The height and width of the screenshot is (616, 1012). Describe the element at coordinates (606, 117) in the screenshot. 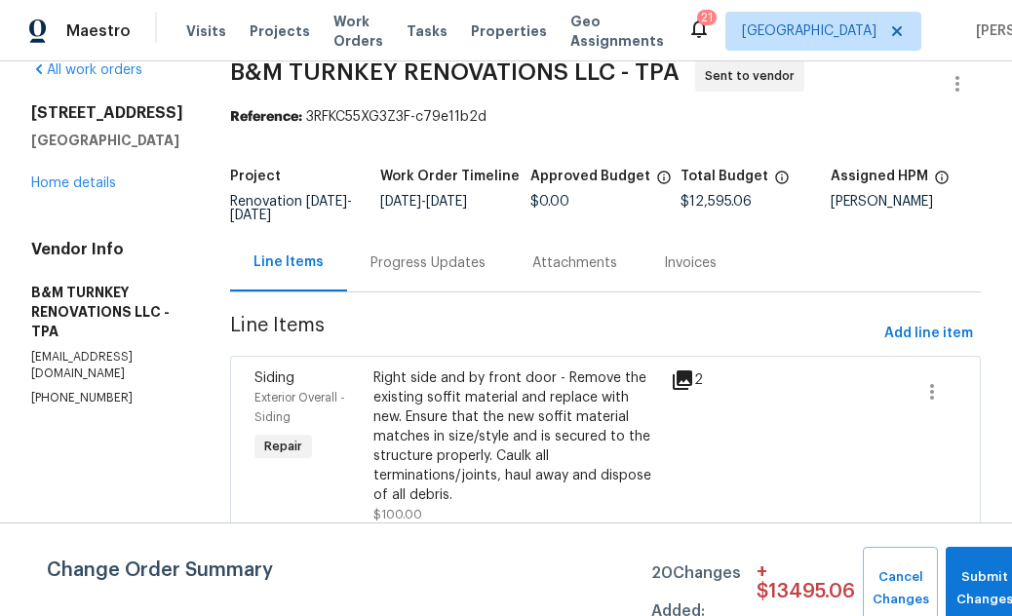

I see `div: 3RFKC55XG3Z3F-c79e11b2d` at that location.